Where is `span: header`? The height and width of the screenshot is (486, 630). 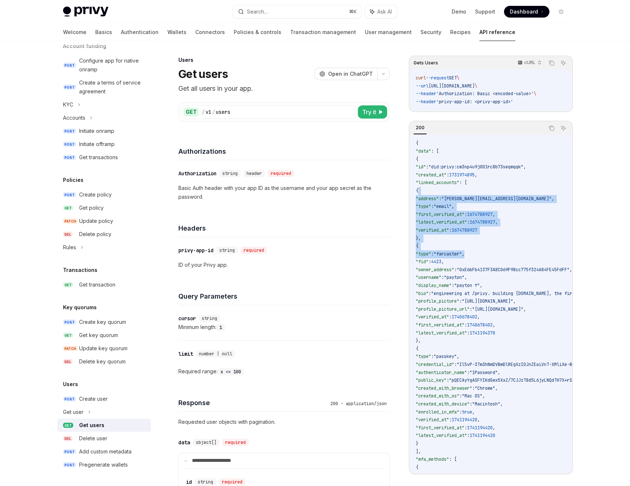
span: header is located at coordinates (254, 174).